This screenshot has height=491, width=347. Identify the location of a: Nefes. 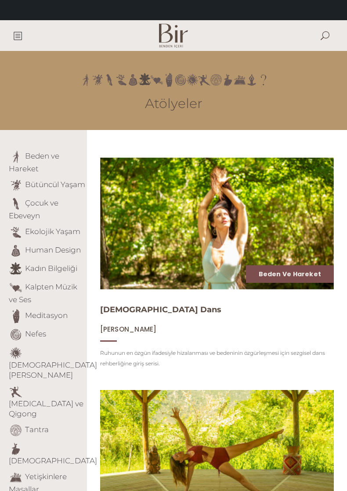
(36, 334).